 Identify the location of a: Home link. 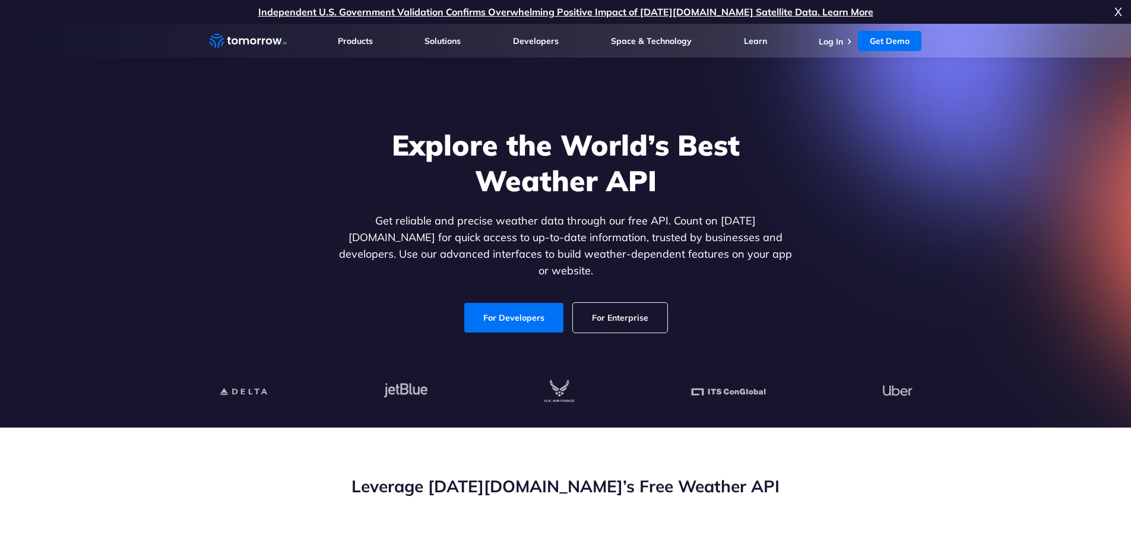
(248, 41).